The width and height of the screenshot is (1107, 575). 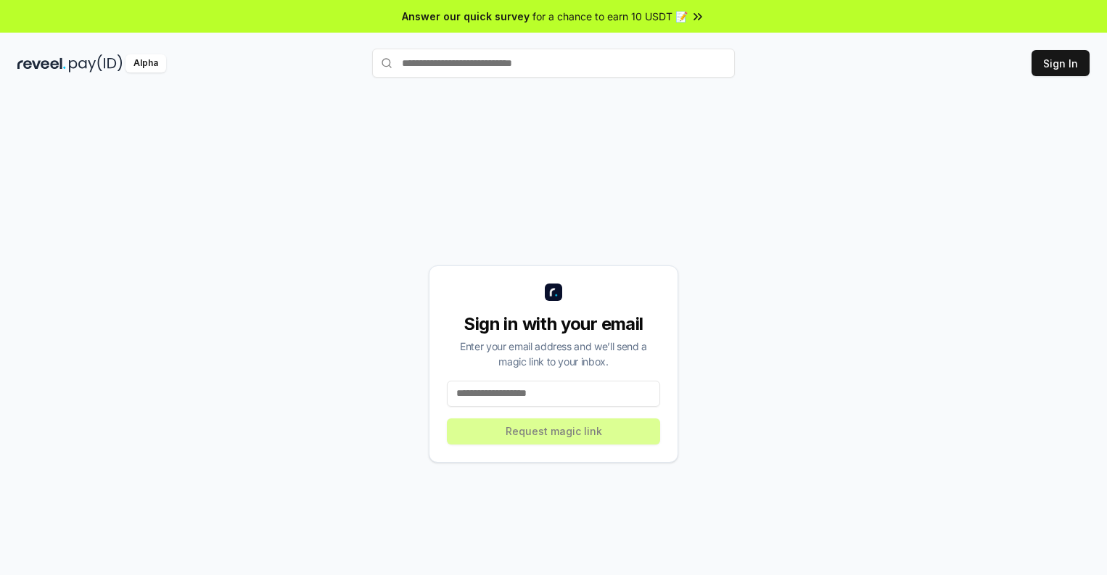 What do you see at coordinates (96, 63) in the screenshot?
I see `img: pay_id` at bounding box center [96, 63].